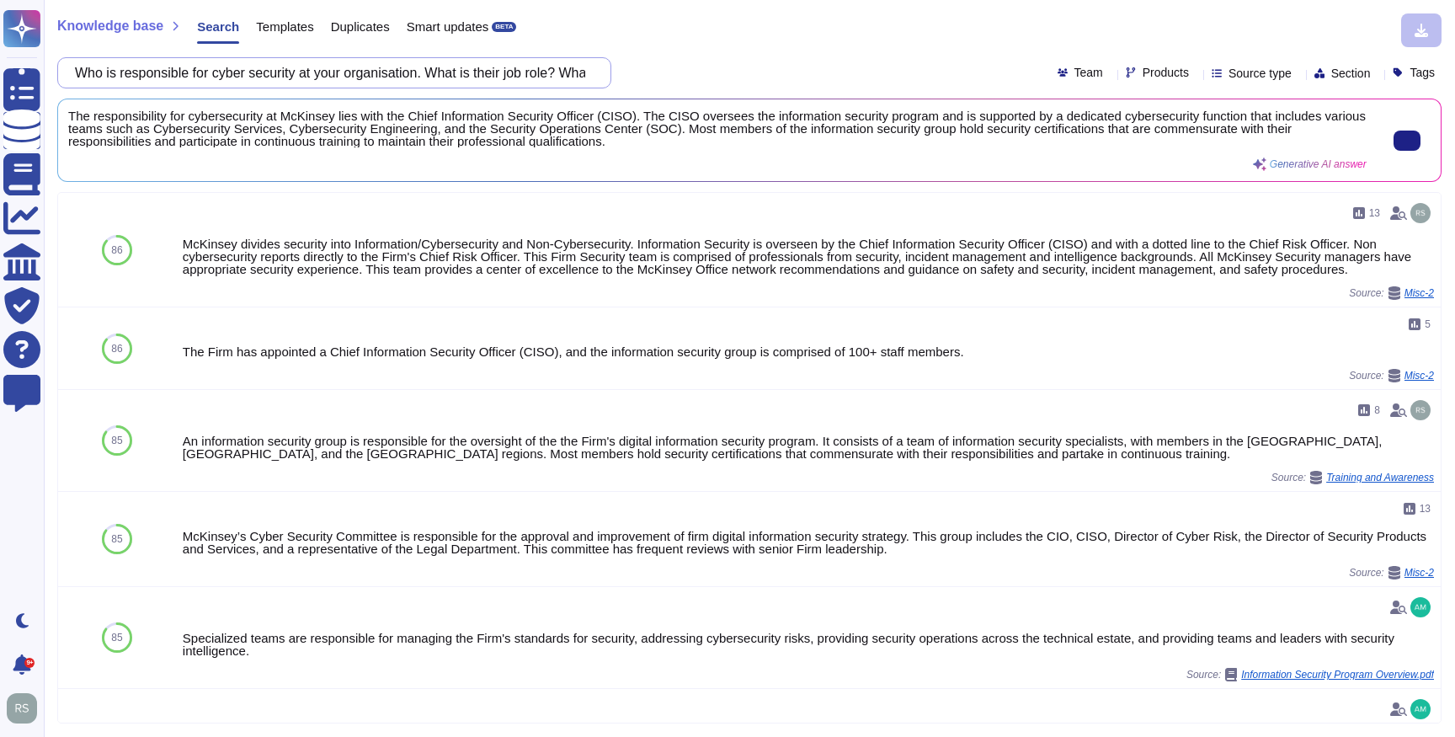 This screenshot has width=1455, height=737. I want to click on span: Team, so click(1089, 72).